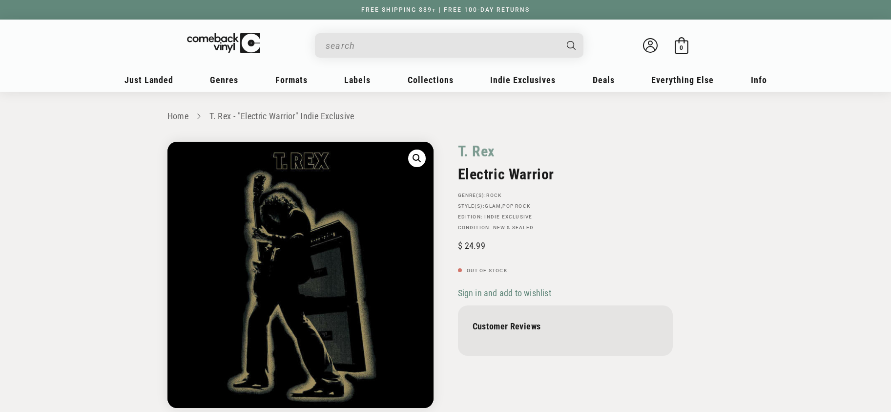 Image resolution: width=891 pixels, height=412 pixels. I want to click on h2: Electric Warrior, so click(566, 174).